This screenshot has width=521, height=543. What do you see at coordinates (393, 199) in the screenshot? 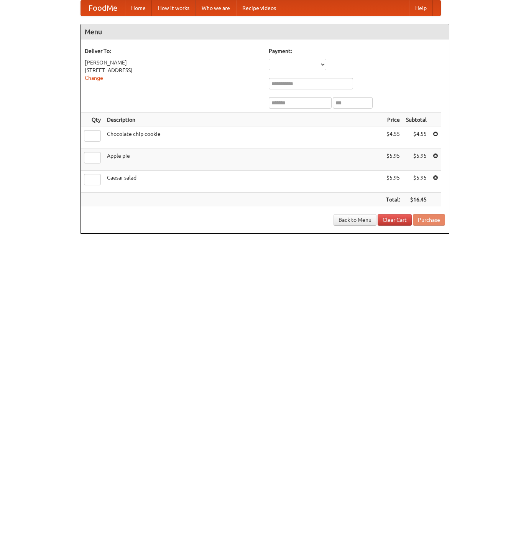
I see `th: Total:` at bounding box center [393, 199].